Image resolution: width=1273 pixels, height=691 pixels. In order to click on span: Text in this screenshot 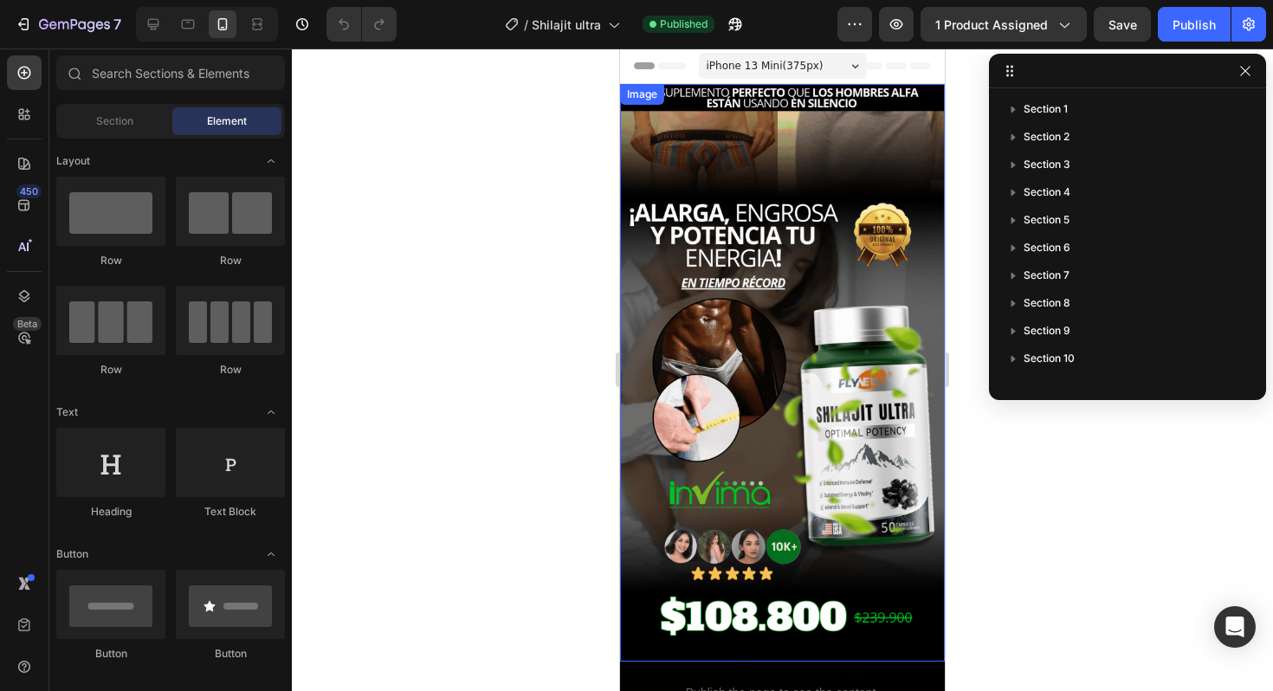, I will do `click(67, 412)`.